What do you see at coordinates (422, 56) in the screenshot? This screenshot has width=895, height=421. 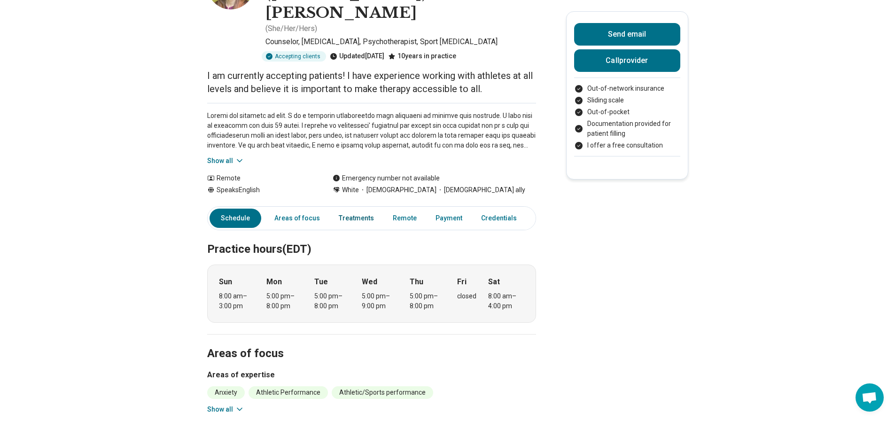 I see `div: 10 years in practice` at bounding box center [422, 56].